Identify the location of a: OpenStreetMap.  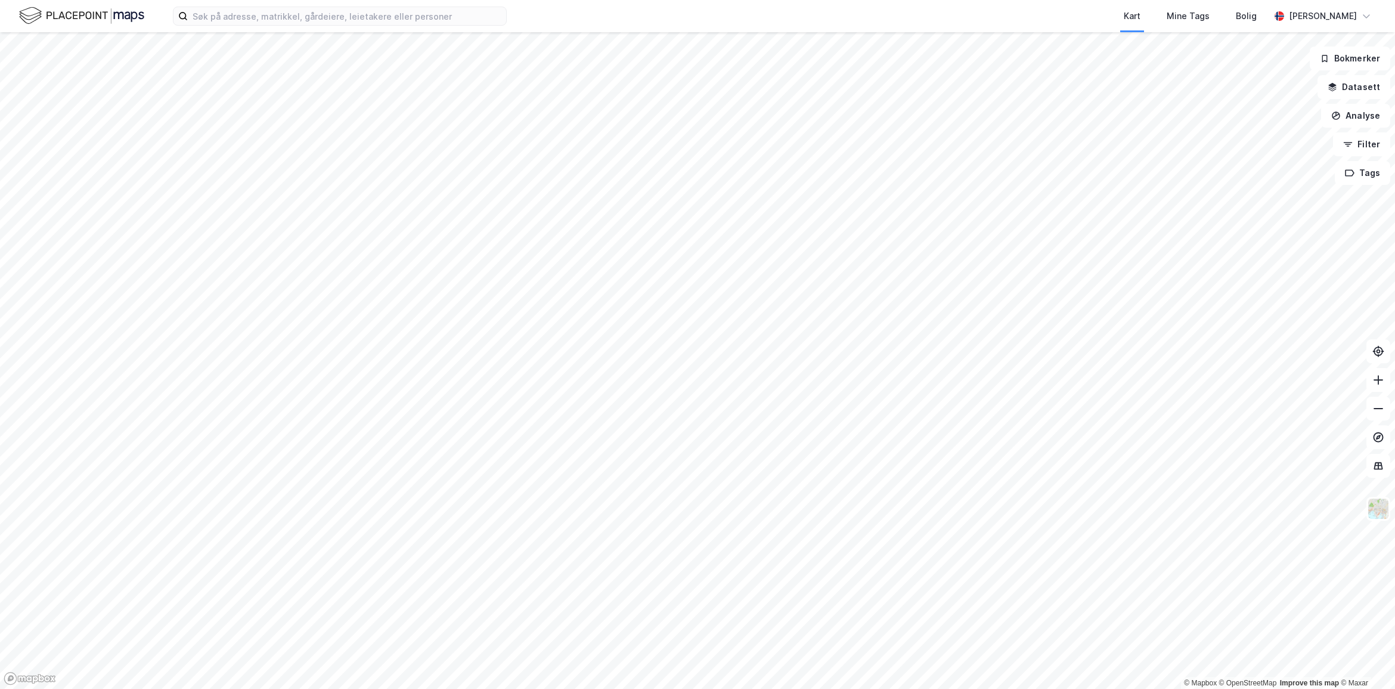
(1248, 683).